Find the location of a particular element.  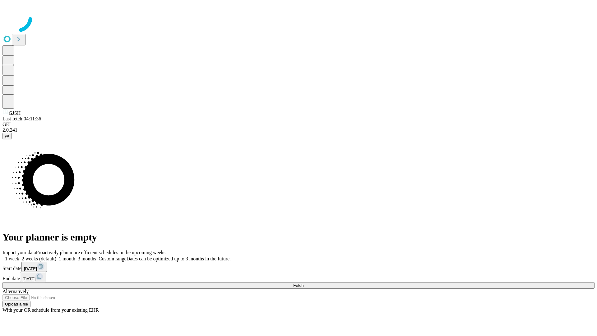

button: Upload a file is located at coordinates (16, 304).